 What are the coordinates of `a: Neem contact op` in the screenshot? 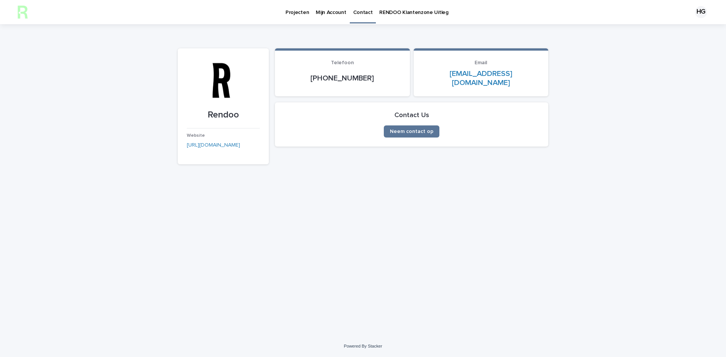 It's located at (411, 132).